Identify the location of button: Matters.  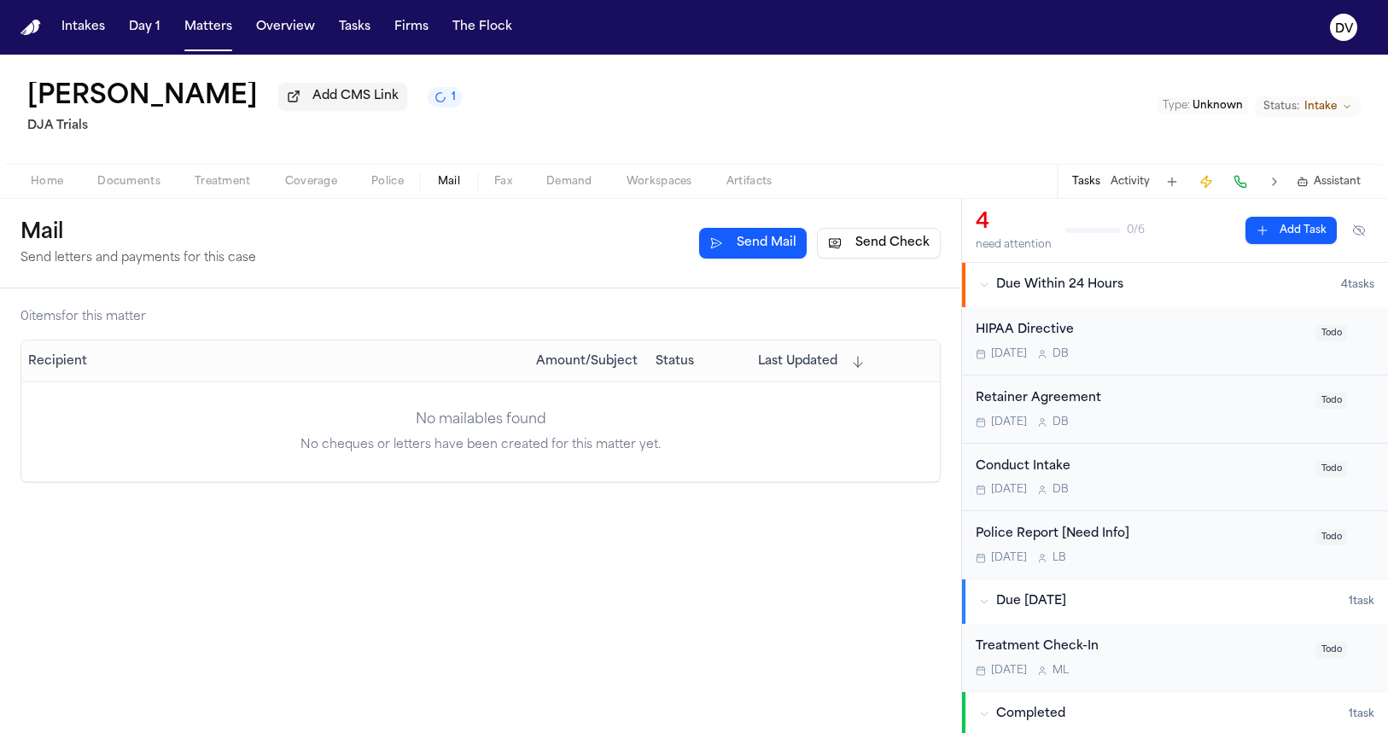
(208, 27).